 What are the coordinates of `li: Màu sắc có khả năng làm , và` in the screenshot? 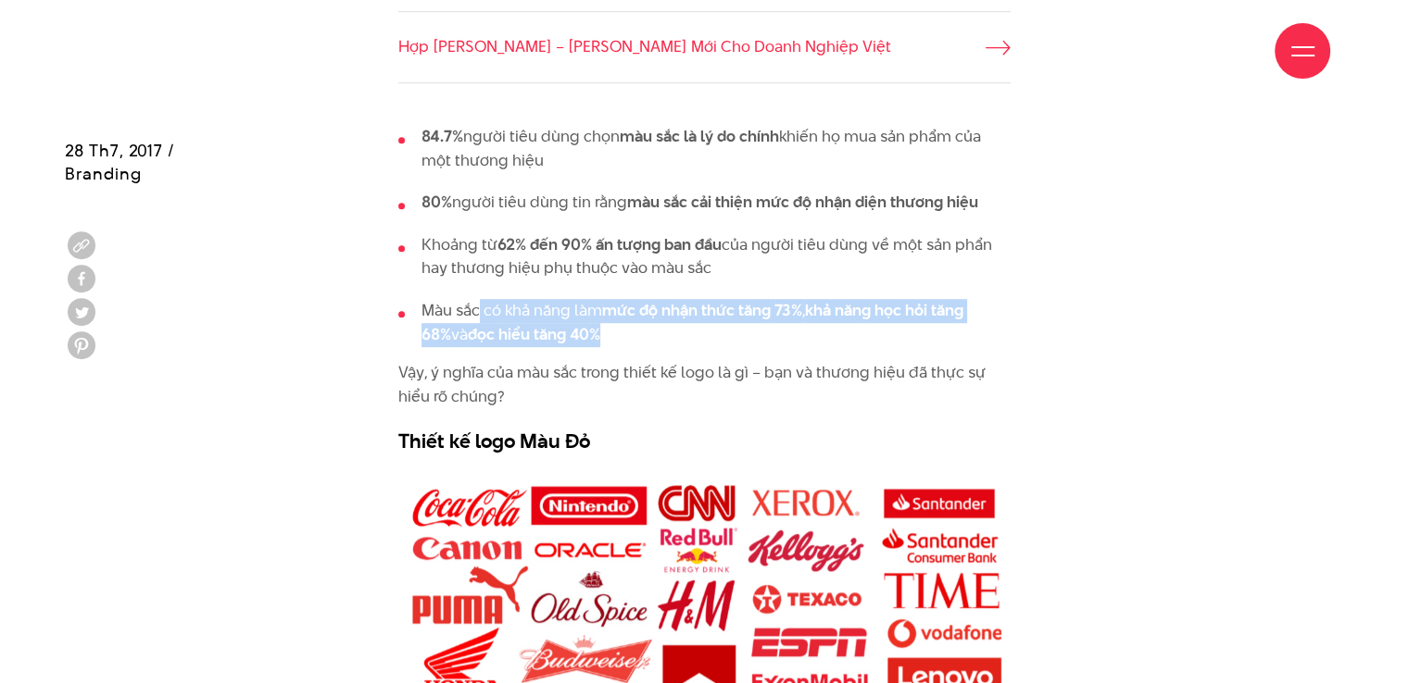 It's located at (704, 322).